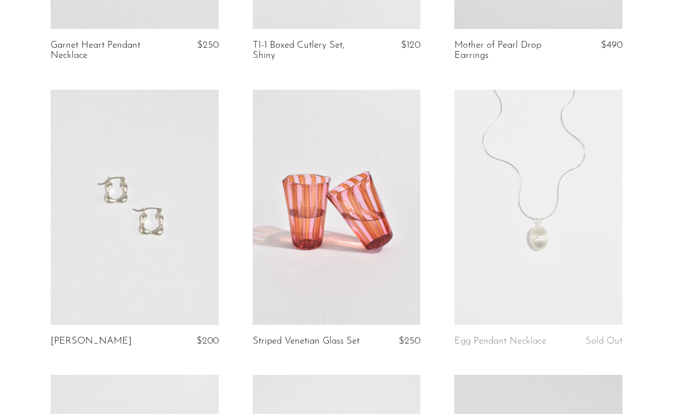  Describe the element at coordinates (510, 51) in the screenshot. I see `a: Mother of Pearl Drop Earrings` at that location.